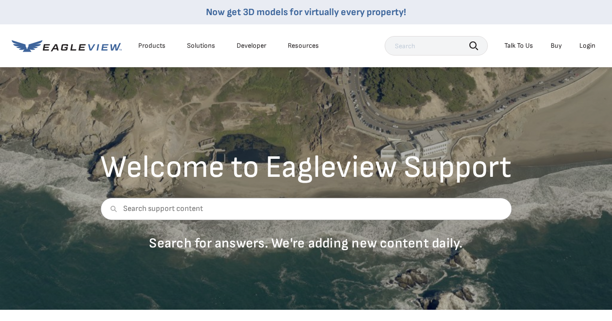 This screenshot has width=612, height=321. I want to click on a: Now get 3D models for virtually every property!, so click(306, 12).